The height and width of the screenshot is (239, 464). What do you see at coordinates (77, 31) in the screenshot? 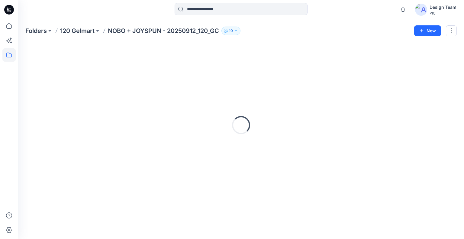
I see `a: 120 Gelmart` at bounding box center [77, 31].